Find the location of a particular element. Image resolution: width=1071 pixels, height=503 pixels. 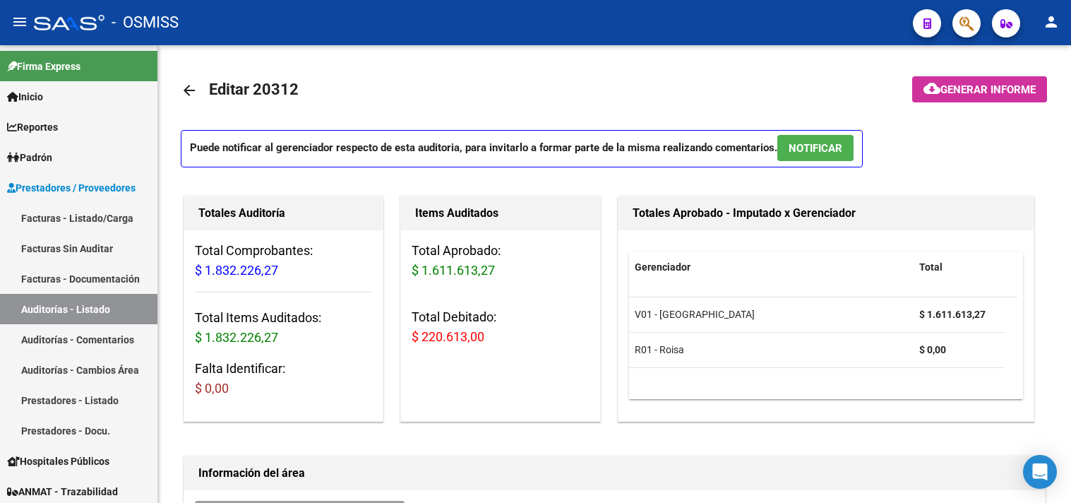

mat-icon: person is located at coordinates (1052, 22).